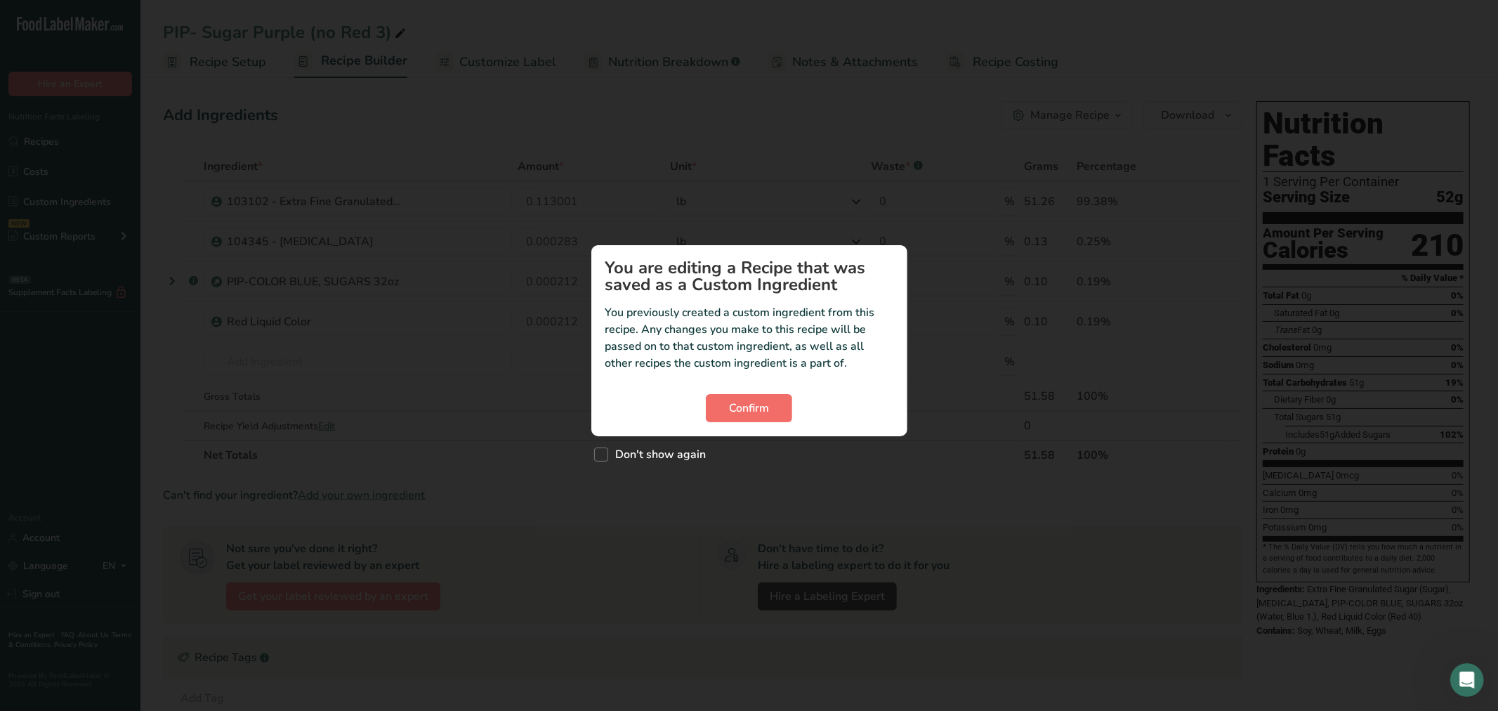  Describe the element at coordinates (748, 408) in the screenshot. I see `button: Confirm` at that location.